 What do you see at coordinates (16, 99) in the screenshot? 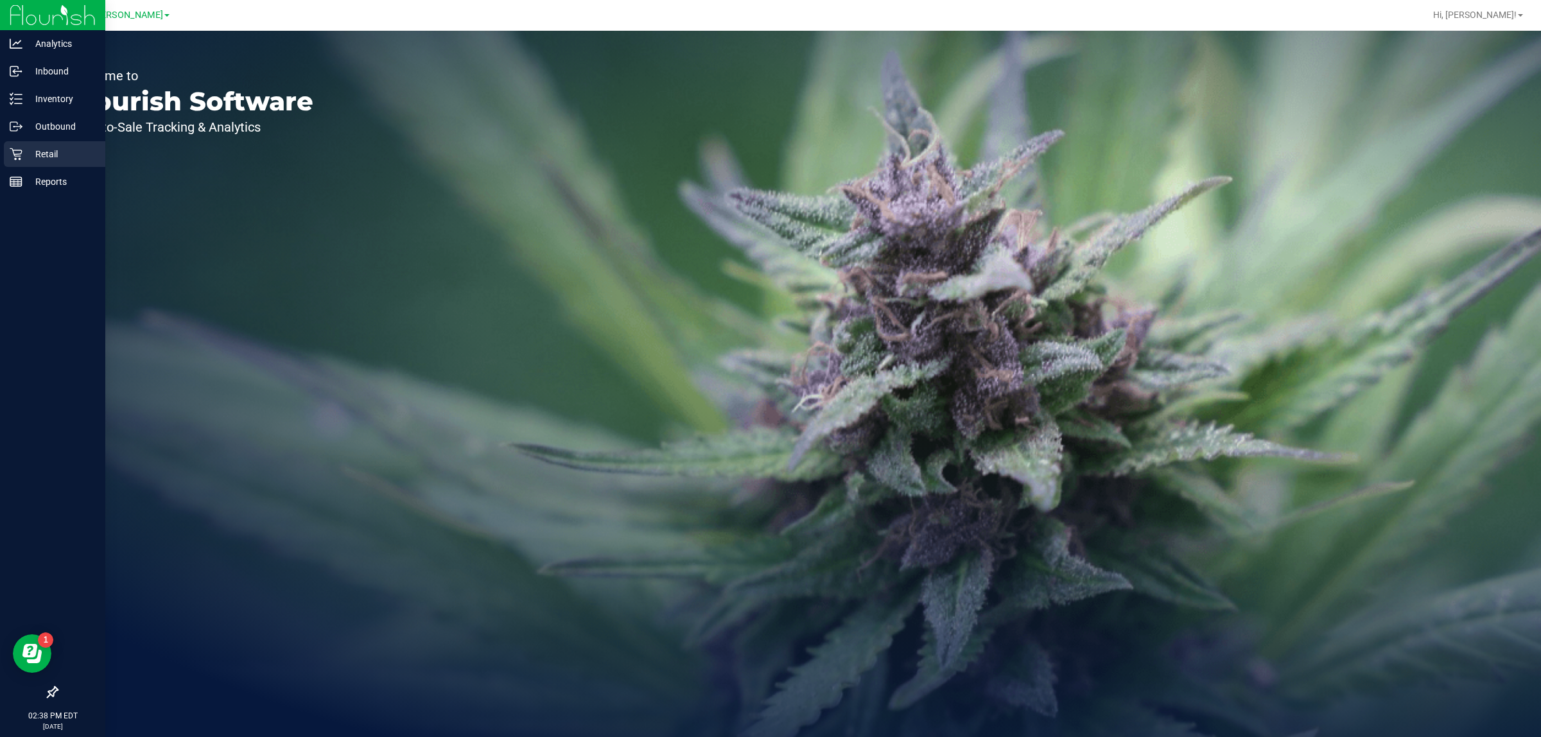
I see `inline-svg: Inventory` at bounding box center [16, 99].